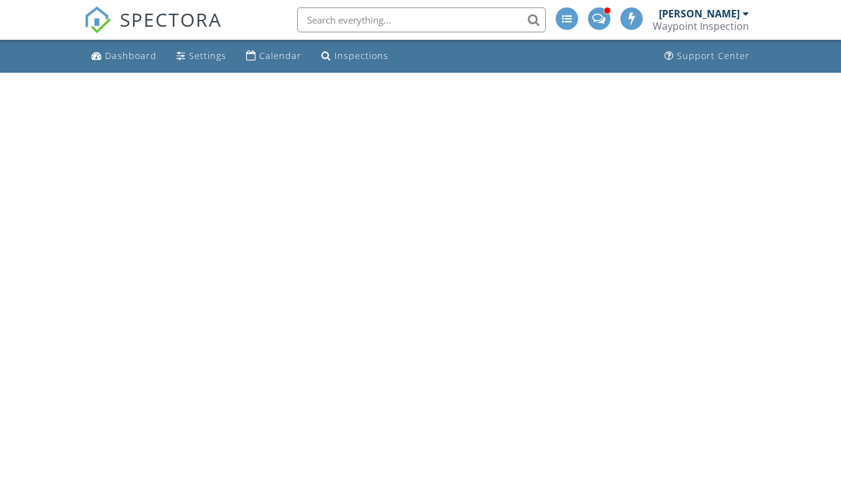 The height and width of the screenshot is (488, 841). What do you see at coordinates (701, 26) in the screenshot?
I see `div: Waypoint Inspection` at bounding box center [701, 26].